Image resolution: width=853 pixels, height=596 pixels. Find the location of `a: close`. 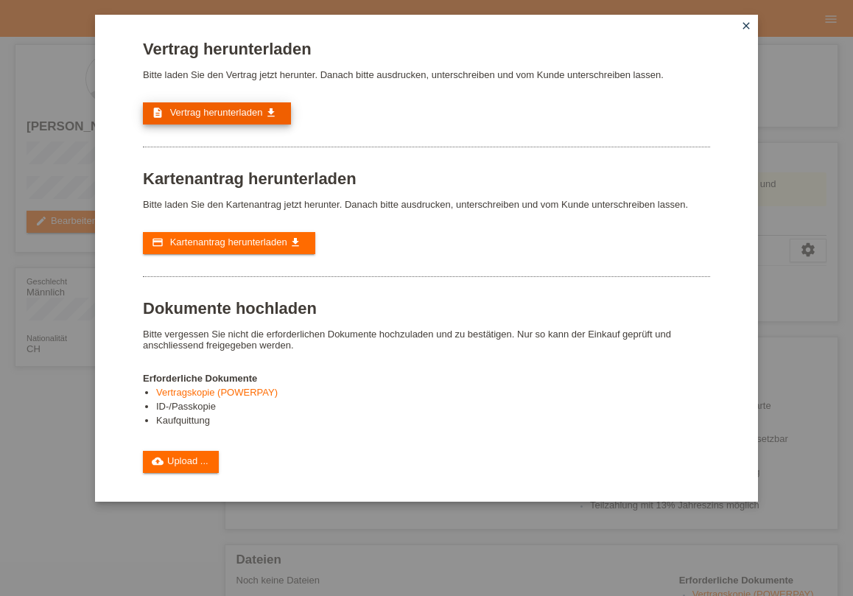

a: close is located at coordinates (746, 27).